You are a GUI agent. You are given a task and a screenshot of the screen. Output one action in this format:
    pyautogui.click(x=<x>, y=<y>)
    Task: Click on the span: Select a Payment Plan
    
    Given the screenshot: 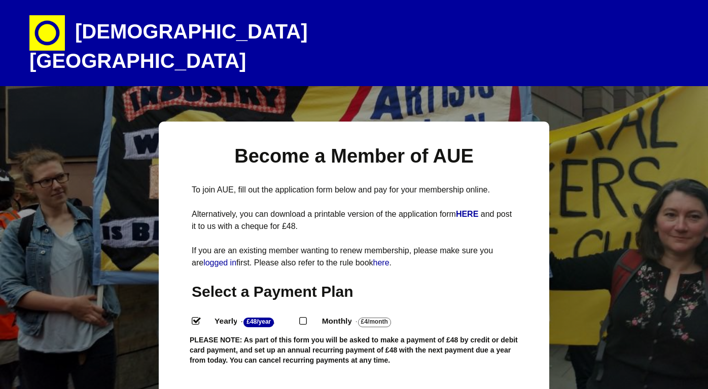 What is the action you would take?
    pyautogui.click(x=272, y=291)
    